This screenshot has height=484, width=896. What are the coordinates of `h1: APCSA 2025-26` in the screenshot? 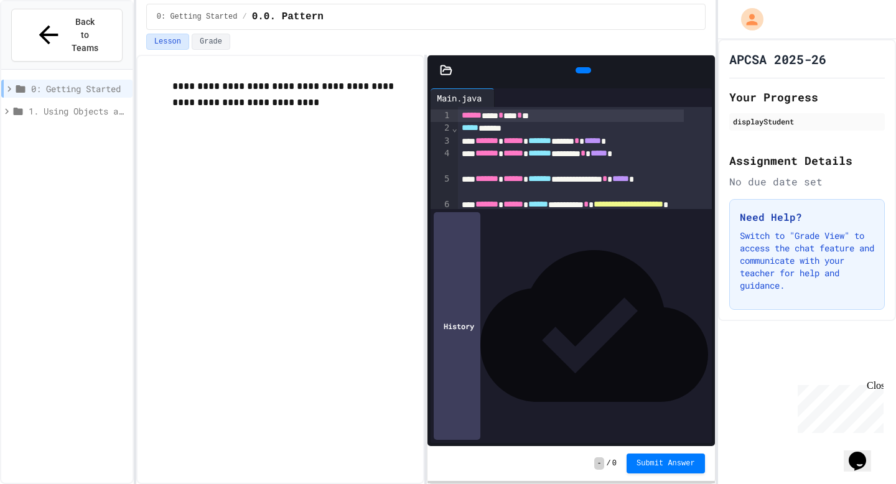 It's located at (777, 59).